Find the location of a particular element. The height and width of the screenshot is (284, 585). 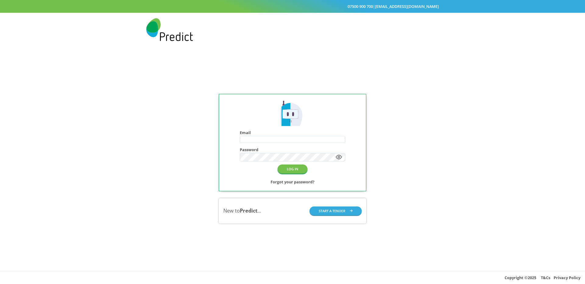

button: START A TENDER is located at coordinates (336, 211).